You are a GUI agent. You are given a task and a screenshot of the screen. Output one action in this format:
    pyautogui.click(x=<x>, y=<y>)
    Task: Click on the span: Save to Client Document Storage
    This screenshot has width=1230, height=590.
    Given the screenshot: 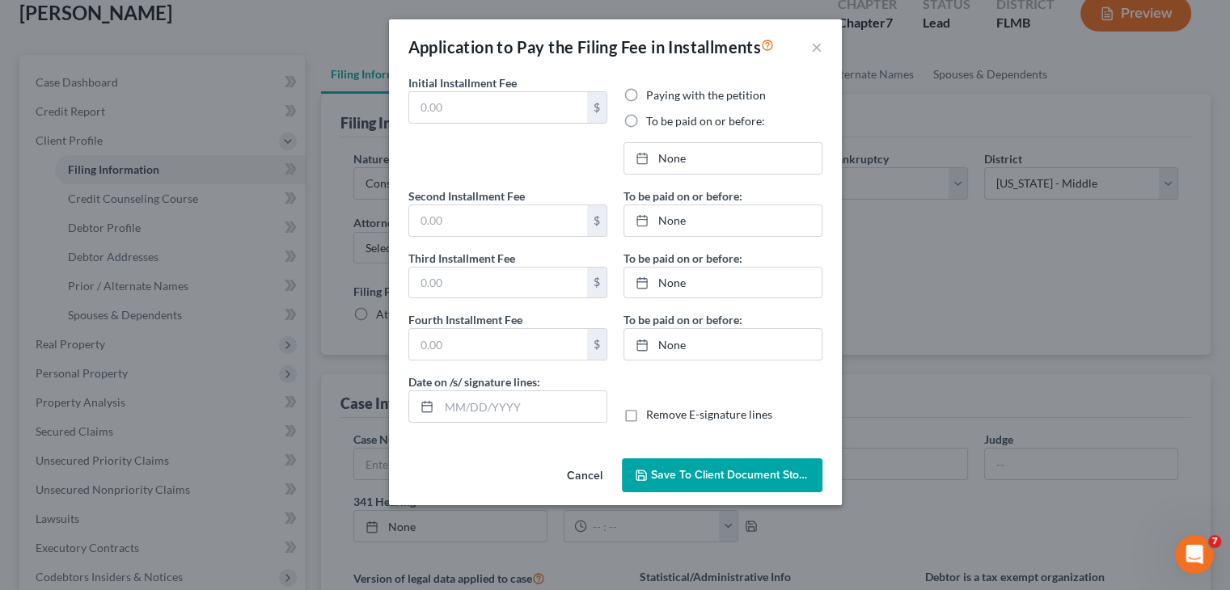 What is the action you would take?
    pyautogui.click(x=737, y=475)
    